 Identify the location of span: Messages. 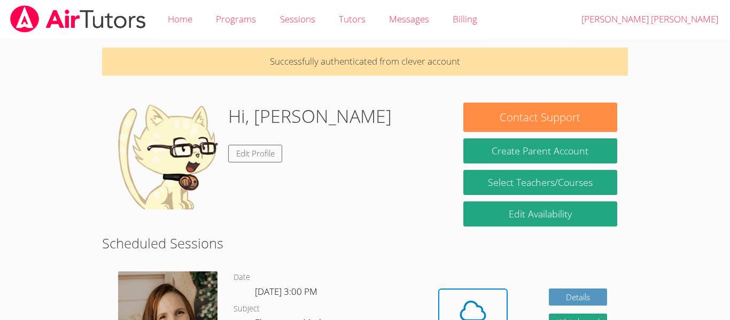
(409, 19).